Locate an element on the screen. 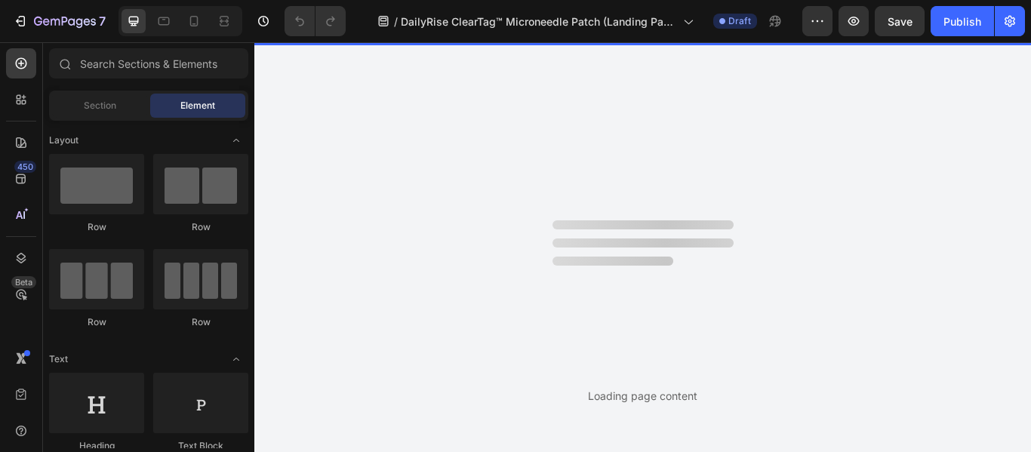 The height and width of the screenshot is (452, 1031). span: Section is located at coordinates (100, 106).